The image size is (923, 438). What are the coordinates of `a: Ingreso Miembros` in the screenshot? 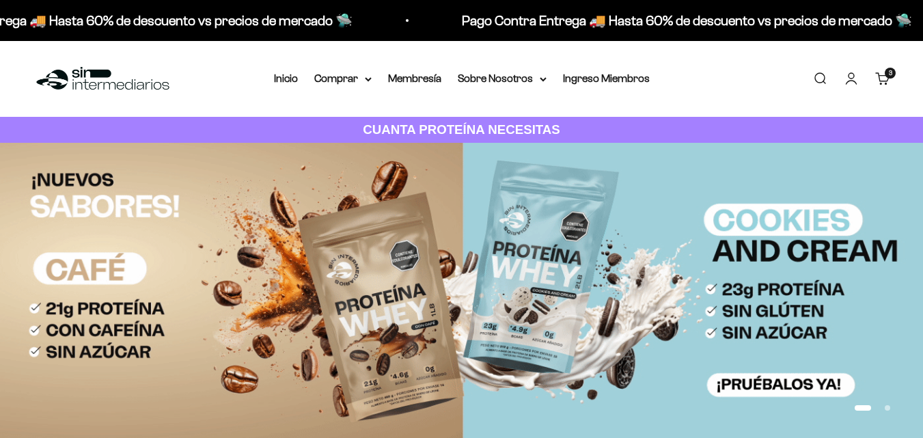 It's located at (606, 78).